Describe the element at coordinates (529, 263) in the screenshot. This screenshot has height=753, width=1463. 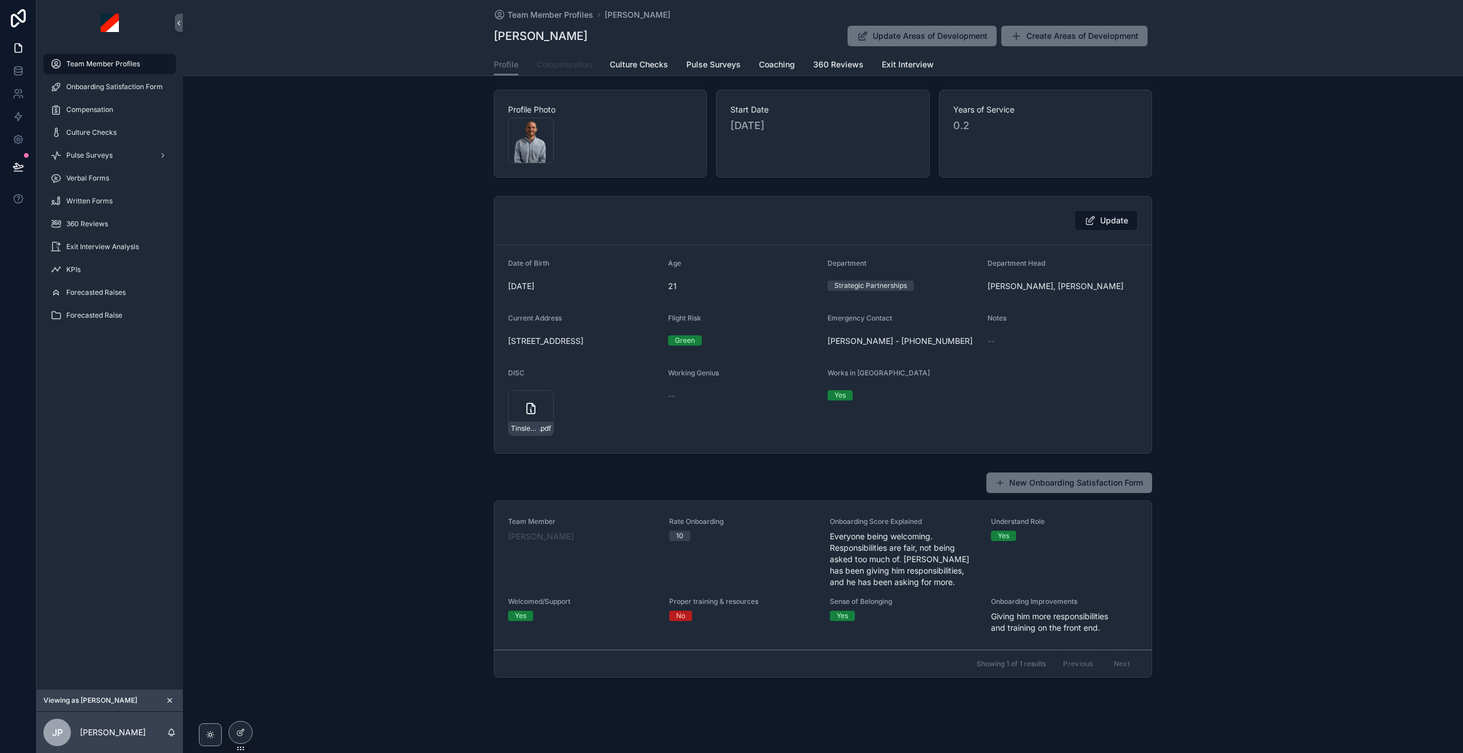
I see `span: Date of Birth` at that location.